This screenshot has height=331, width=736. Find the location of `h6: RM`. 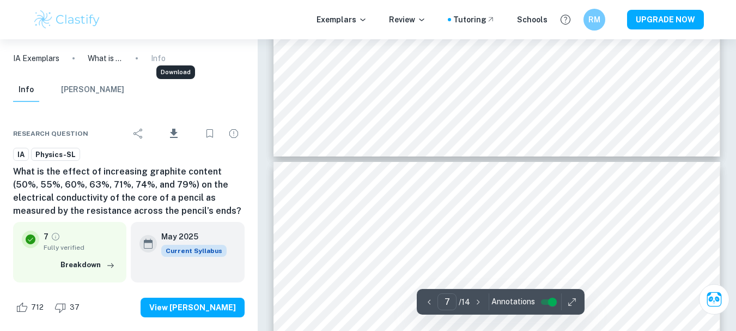

h6: RM is located at coordinates (594, 20).